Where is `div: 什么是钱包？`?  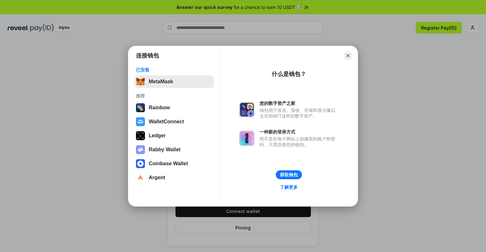 div: 什么是钱包？ is located at coordinates (289, 74).